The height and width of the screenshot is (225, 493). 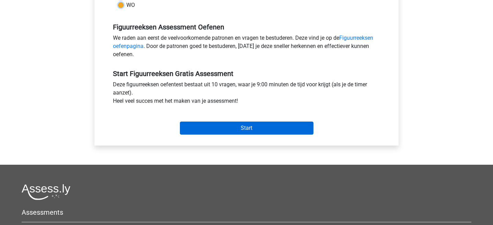 What do you see at coordinates (246, 48) in the screenshot?
I see `div: We raden aan eerst de veelvoorkomende patronen en vragen te bestuderen. Deze vind je op de . Door...` at bounding box center [246, 48].